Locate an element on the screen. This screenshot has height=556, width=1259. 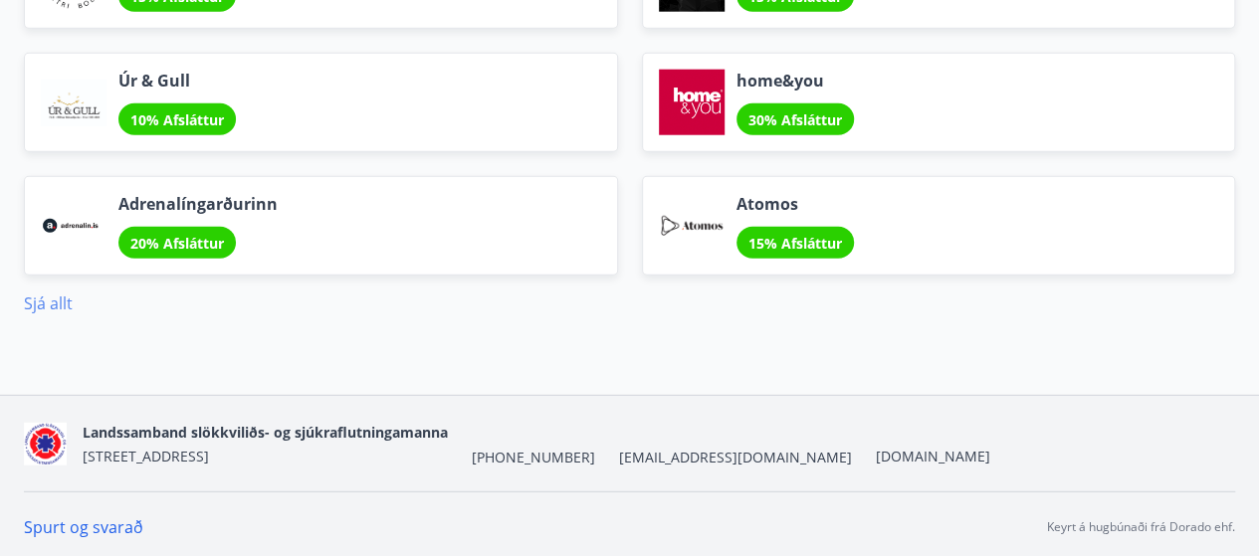
a: Spurt og svarað is located at coordinates (84, 527).